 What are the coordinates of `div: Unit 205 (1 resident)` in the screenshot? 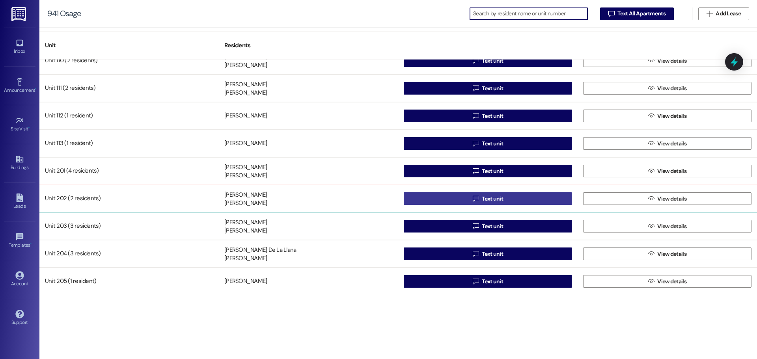 It's located at (129, 282).